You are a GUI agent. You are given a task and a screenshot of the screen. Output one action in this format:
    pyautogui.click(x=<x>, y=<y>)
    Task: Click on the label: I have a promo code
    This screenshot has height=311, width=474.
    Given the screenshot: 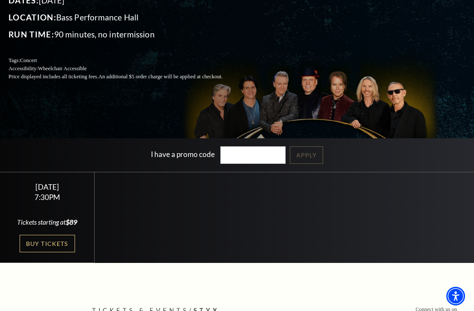 What is the action you would take?
    pyautogui.click(x=183, y=154)
    